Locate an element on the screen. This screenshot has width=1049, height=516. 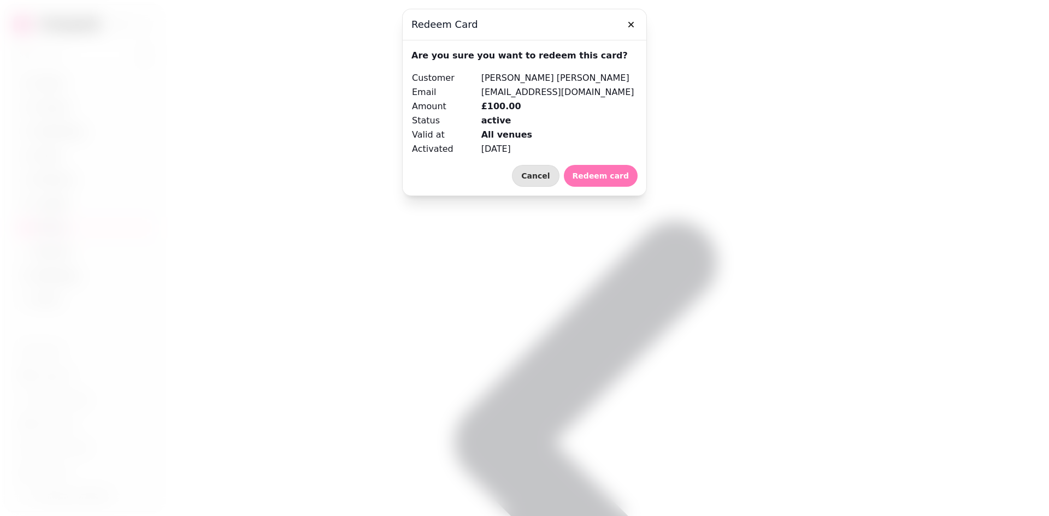
button: Redeem card is located at coordinates (601, 176).